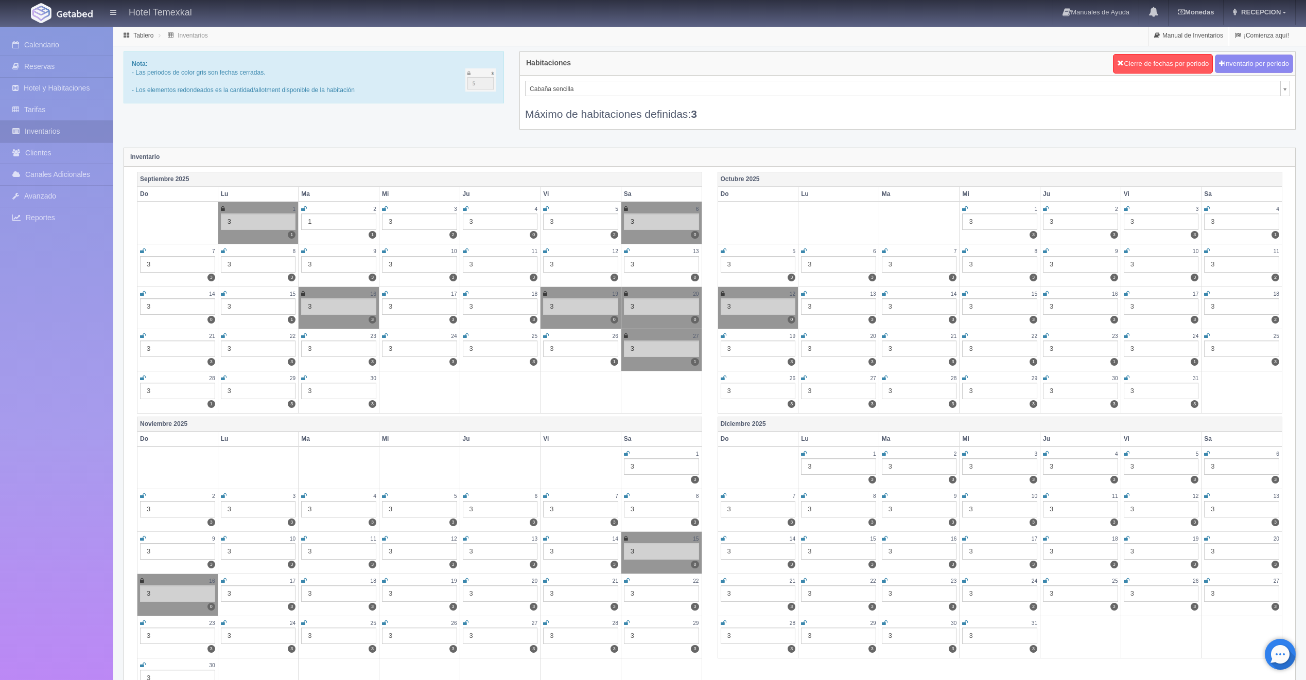 The width and height of the screenshot is (1306, 680). I want to click on th: Ju, so click(500, 194).